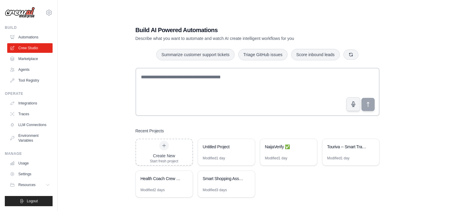 This screenshot has height=211, width=457. I want to click on button: Click to speak your automation idea, so click(354, 104).